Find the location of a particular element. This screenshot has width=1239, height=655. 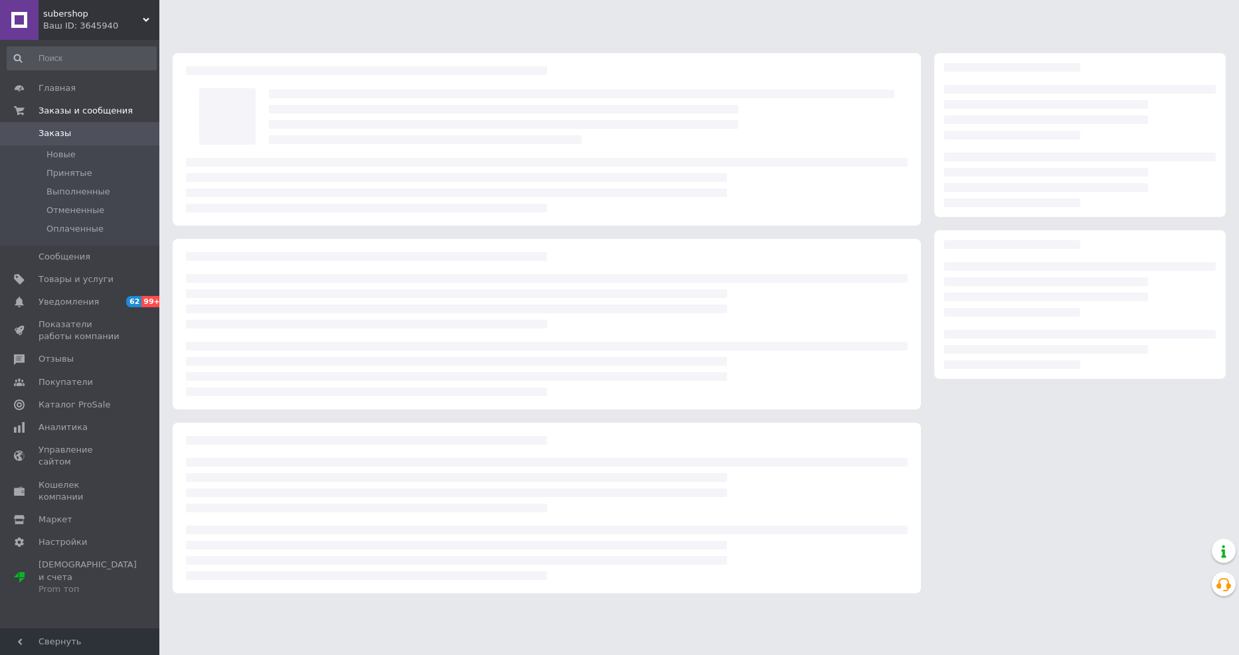

span: Каталог ProSale is located at coordinates (74, 405).